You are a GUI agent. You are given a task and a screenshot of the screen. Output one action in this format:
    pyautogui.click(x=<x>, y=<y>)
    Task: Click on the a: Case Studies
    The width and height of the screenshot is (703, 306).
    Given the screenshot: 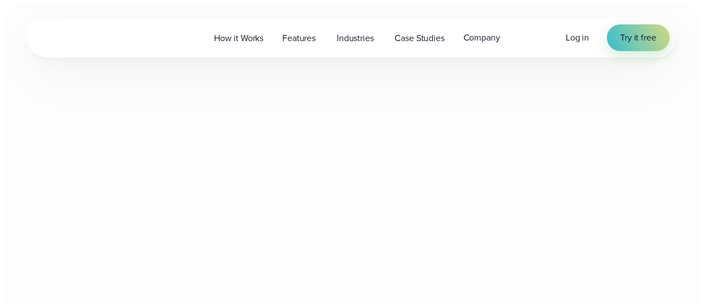 What is the action you would take?
    pyautogui.click(x=419, y=38)
    